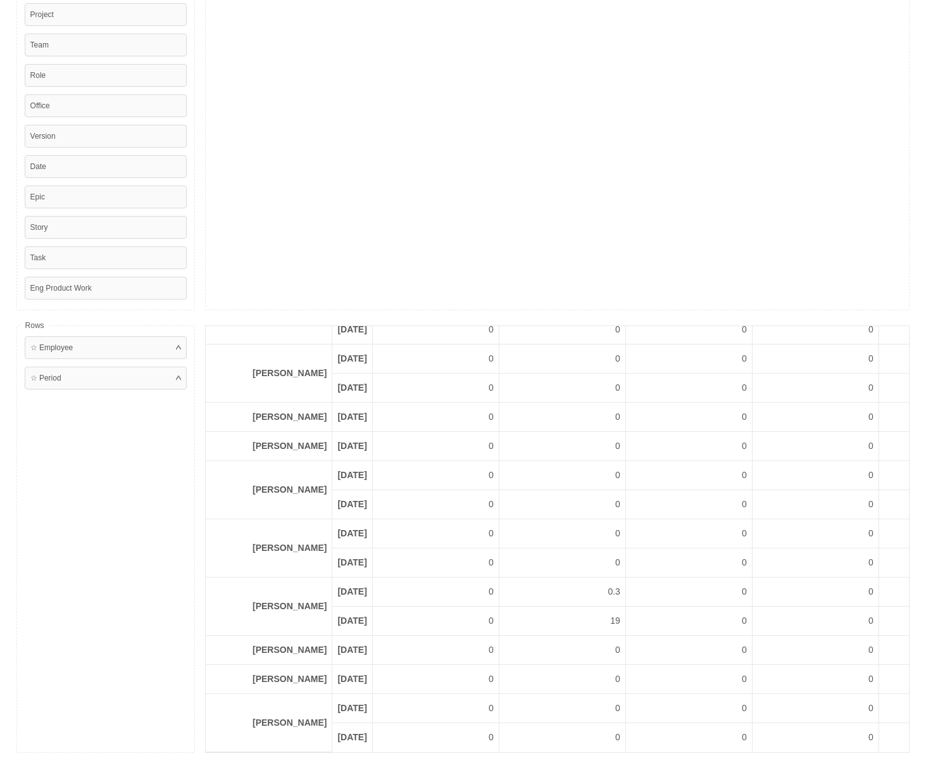 The width and height of the screenshot is (926, 777). What do you see at coordinates (106, 45) in the screenshot?
I see `div: Team` at bounding box center [106, 45].